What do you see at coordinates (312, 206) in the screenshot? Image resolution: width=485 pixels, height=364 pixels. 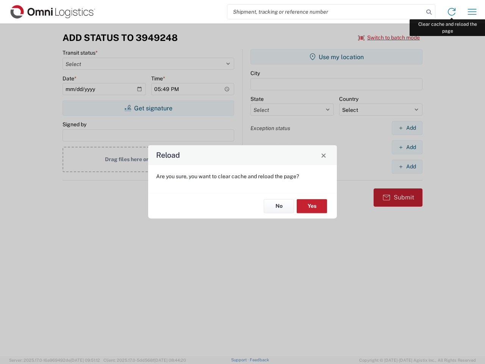 I see `button: Yes` at bounding box center [312, 206].